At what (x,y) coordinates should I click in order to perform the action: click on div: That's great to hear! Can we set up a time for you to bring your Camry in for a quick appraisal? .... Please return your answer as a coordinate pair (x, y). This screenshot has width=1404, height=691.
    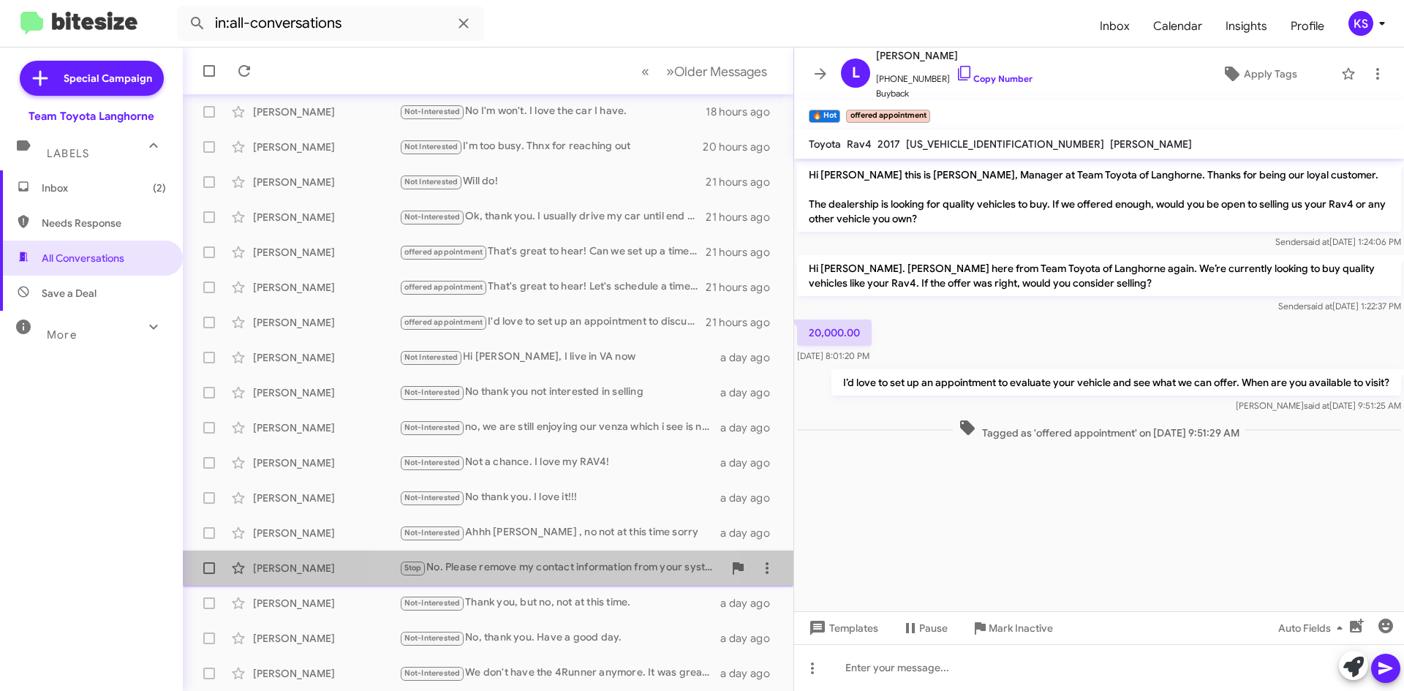
    Looking at the image, I should click on (552, 252).